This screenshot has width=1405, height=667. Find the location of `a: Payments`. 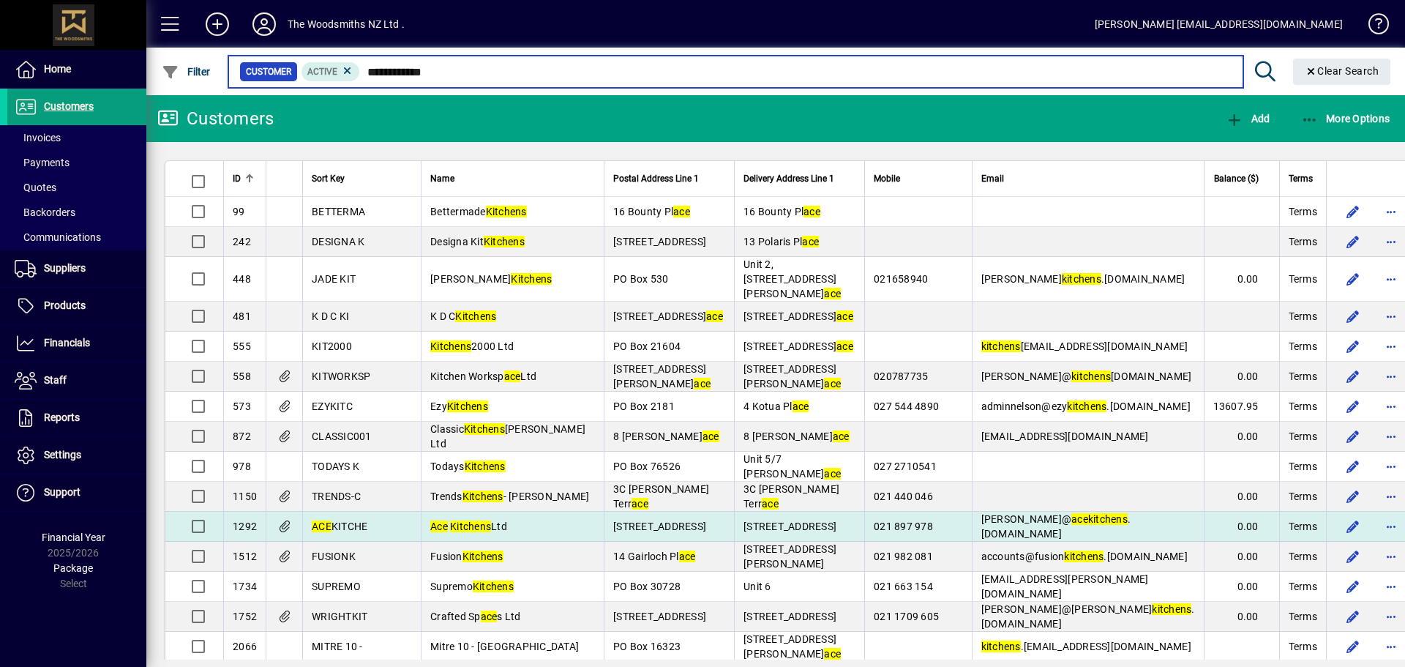

a: Payments is located at coordinates (77, 162).